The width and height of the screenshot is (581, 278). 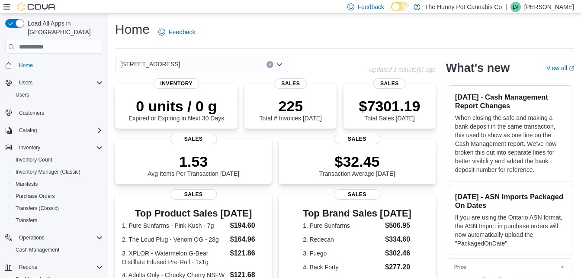 What do you see at coordinates (247, 225) in the screenshot?
I see `dd: $194.60` at bounding box center [247, 225].